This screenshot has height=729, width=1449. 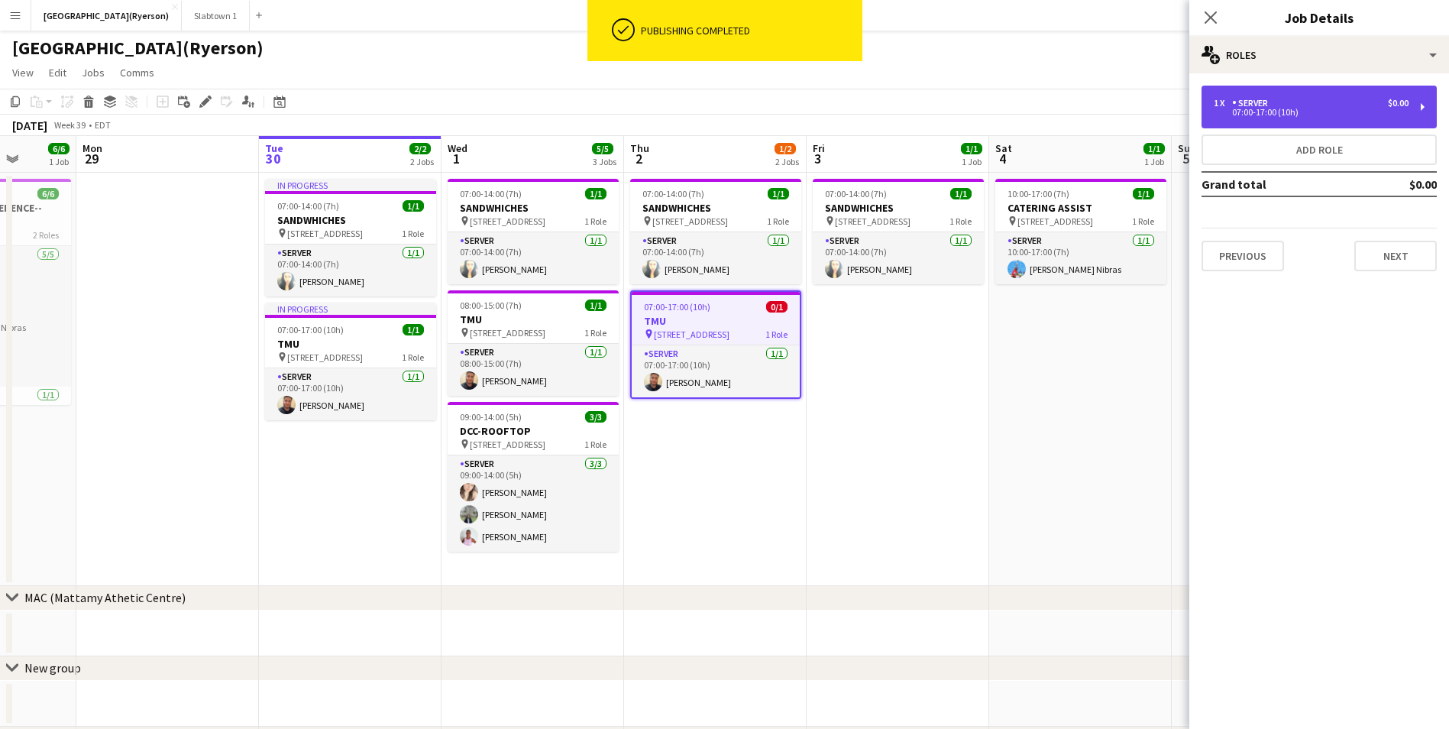 What do you see at coordinates (23, 73) in the screenshot?
I see `span: View` at bounding box center [23, 73].